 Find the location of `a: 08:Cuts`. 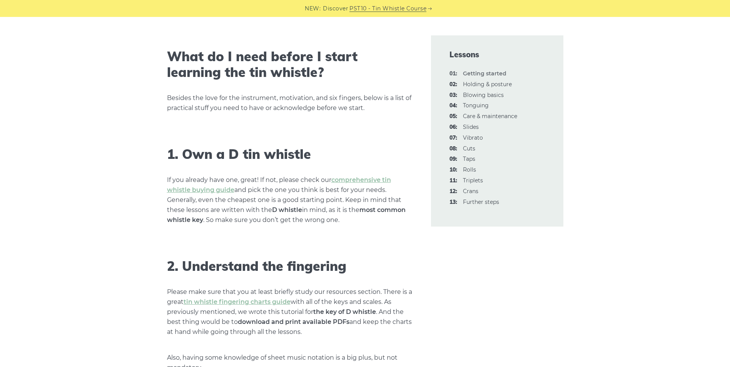

a: 08:Cuts is located at coordinates (469, 148).